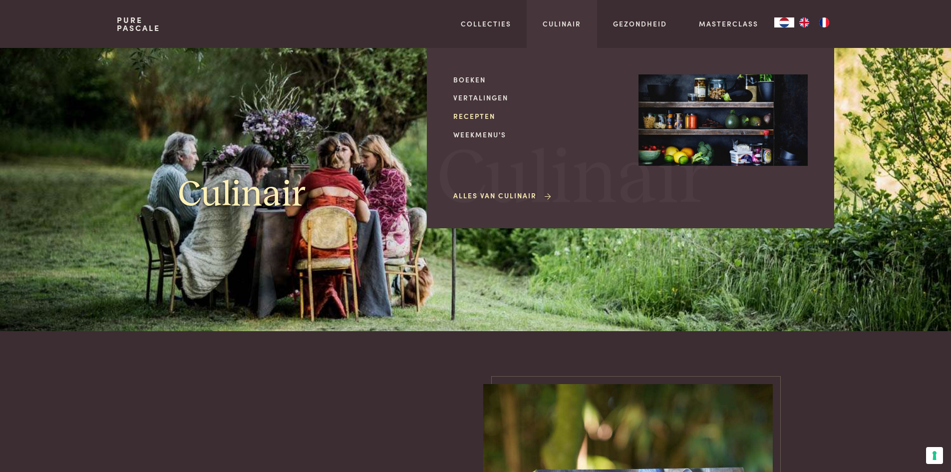 The height and width of the screenshot is (472, 951). What do you see at coordinates (824, 22) in the screenshot?
I see `a: FR` at bounding box center [824, 22].